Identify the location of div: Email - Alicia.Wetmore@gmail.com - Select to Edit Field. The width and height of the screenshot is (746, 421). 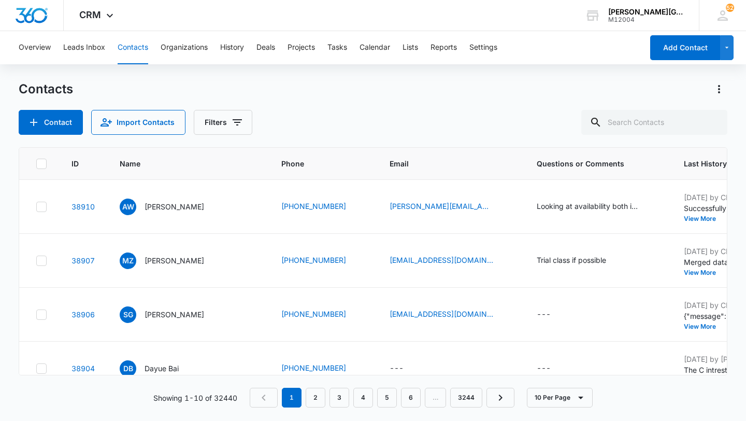
(451, 207).